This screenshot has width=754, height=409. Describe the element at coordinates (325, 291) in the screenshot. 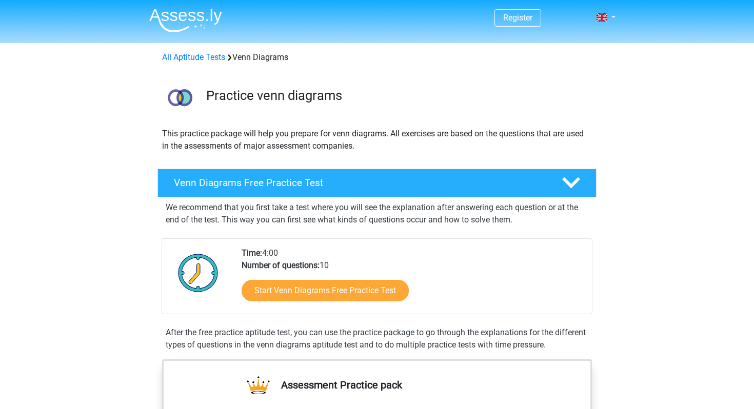

I see `a: Start Venn Diagrams Free Practice Test` at that location.